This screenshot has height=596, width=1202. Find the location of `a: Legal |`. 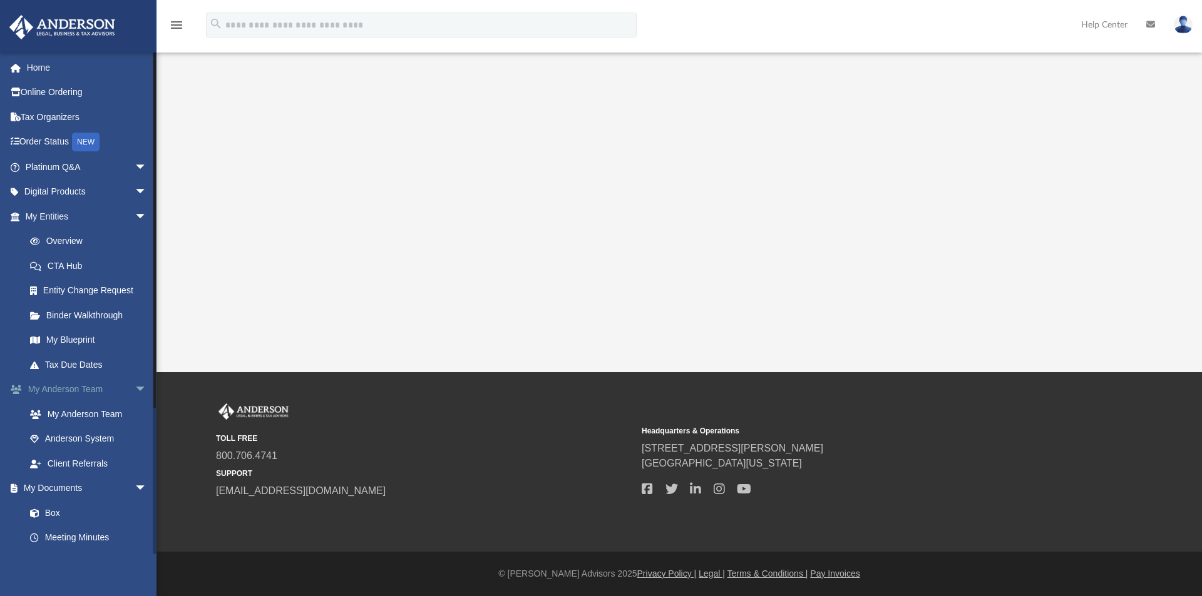

a: Legal | is located at coordinates (712, 574).